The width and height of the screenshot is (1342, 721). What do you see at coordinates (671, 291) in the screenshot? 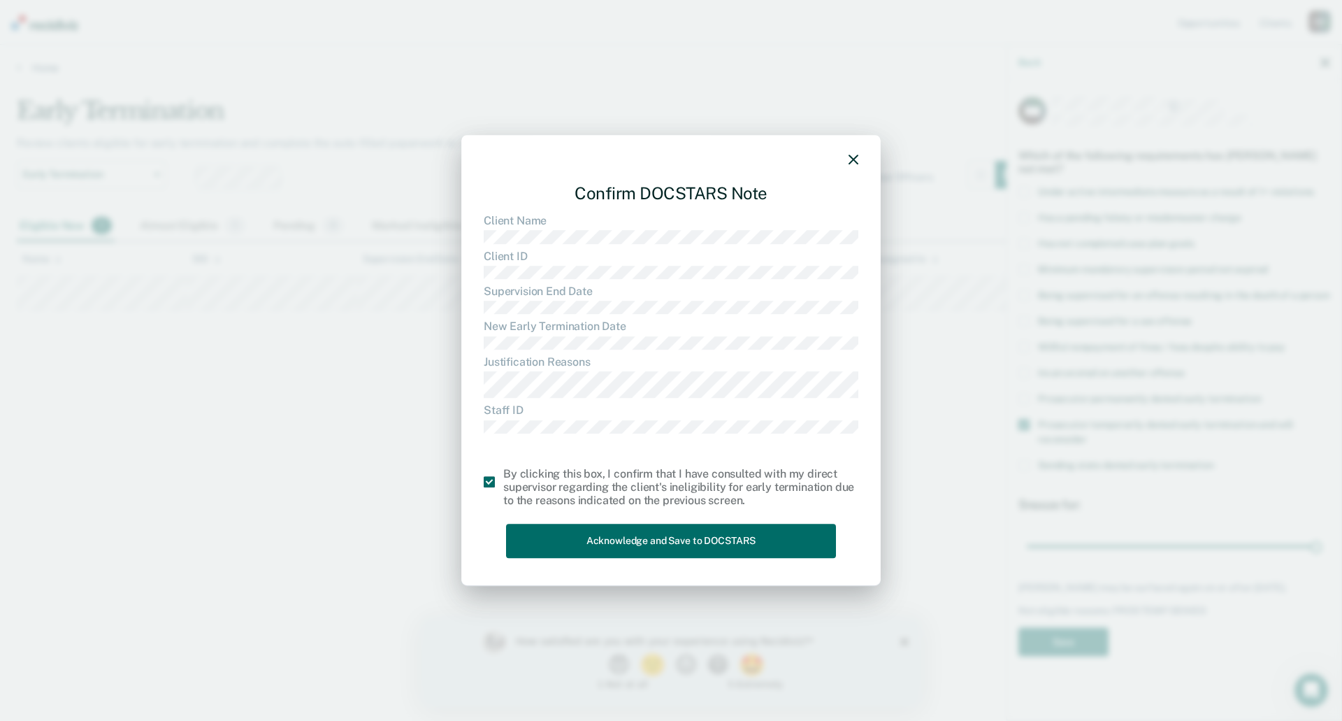
I see `dt: Supervision End Date` at bounding box center [671, 291].